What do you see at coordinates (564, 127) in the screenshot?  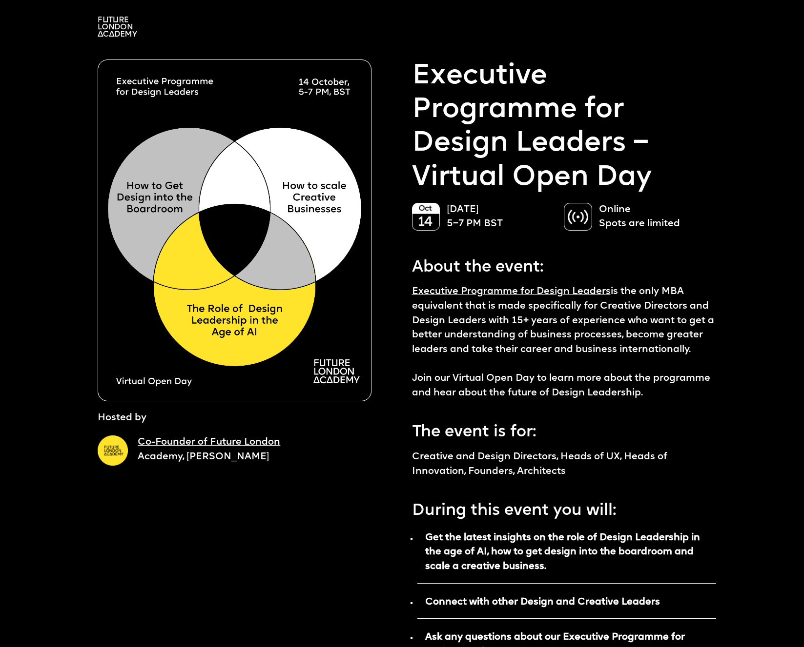 I see `p: Executive Programme for Design Leaders – Virtual Open Day` at bounding box center [564, 127].